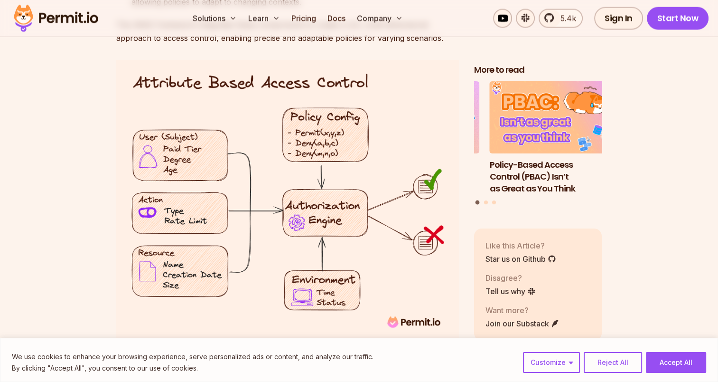 The width and height of the screenshot is (718, 382). What do you see at coordinates (554, 118) in the screenshot?
I see `img: Policy-Based Access Control (PBAC) Isn’t as Great as You Think` at bounding box center [554, 118].